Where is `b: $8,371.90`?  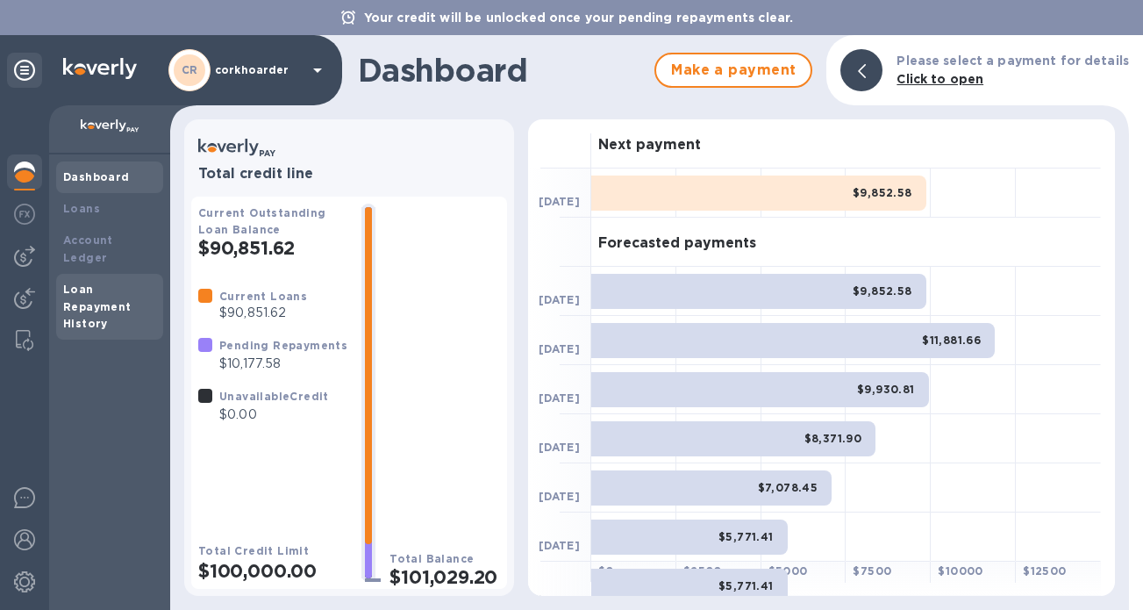
b: $8,371.90 is located at coordinates (834, 438).